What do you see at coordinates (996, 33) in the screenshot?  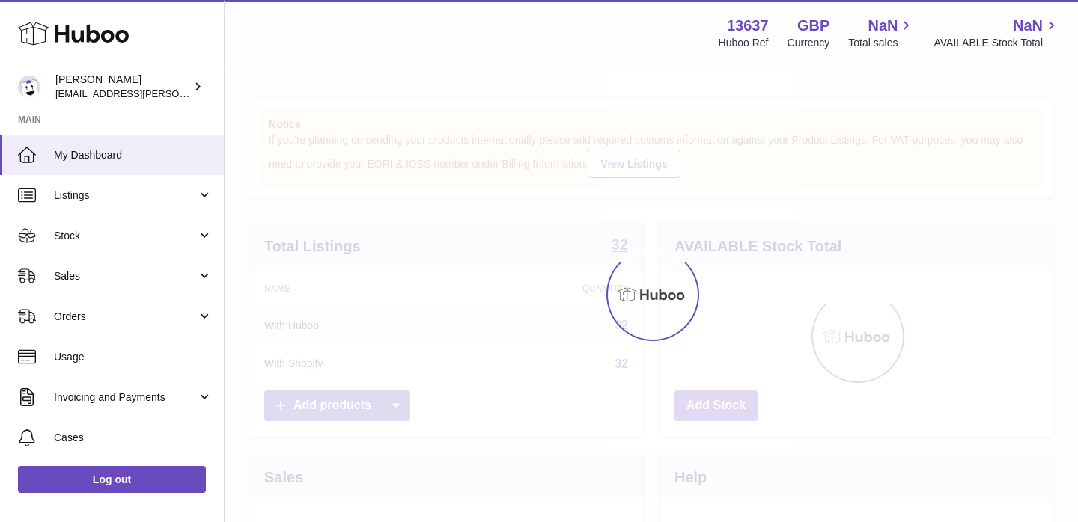 I see `a: NaN AVAILABLE Stock Total` at bounding box center [996, 33].